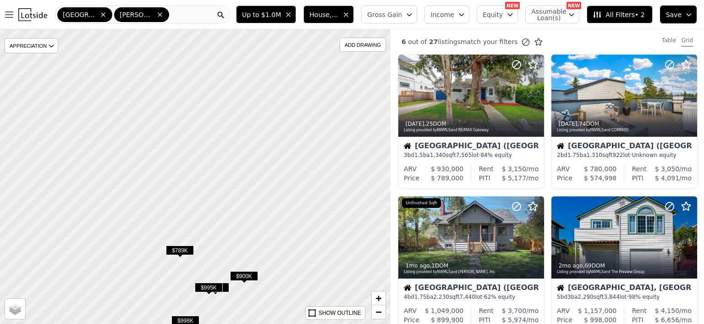 The height and width of the screenshot is (324, 704). What do you see at coordinates (514, 320) in the screenshot?
I see `span: $ 5,974` at bounding box center [514, 320].